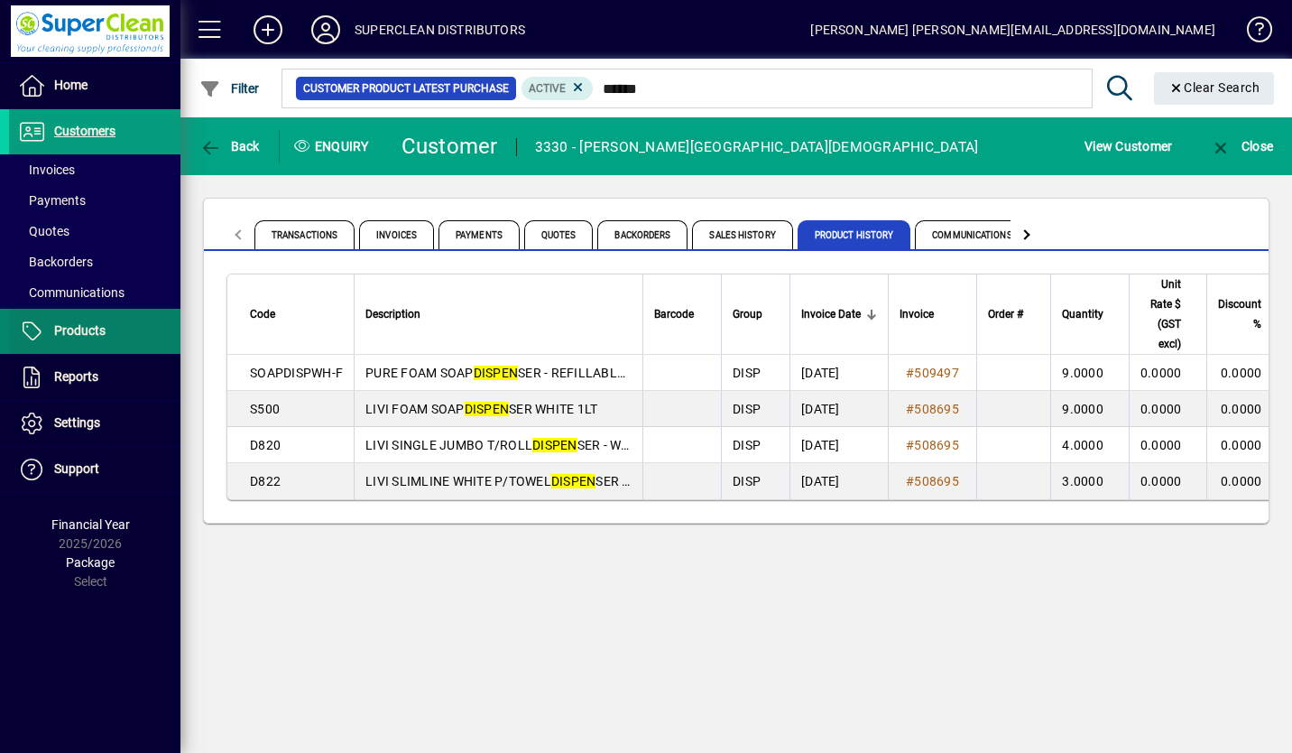  I want to click on span: D822, so click(265, 481).